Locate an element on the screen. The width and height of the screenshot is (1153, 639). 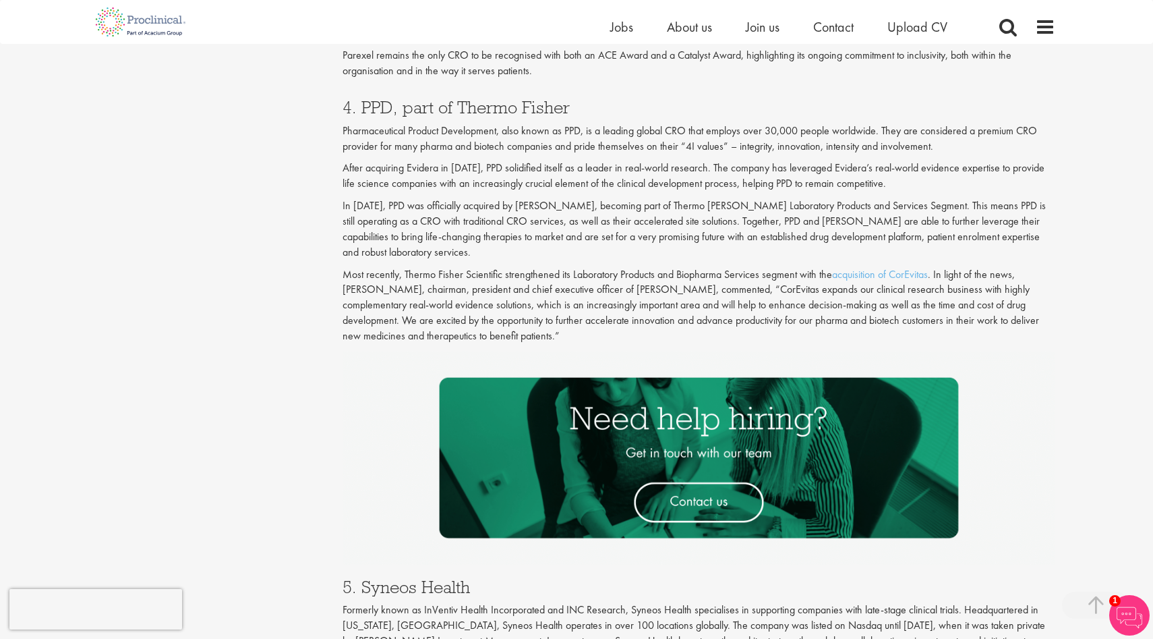
h3: 5. Syneos Health is located at coordinates (699, 587).